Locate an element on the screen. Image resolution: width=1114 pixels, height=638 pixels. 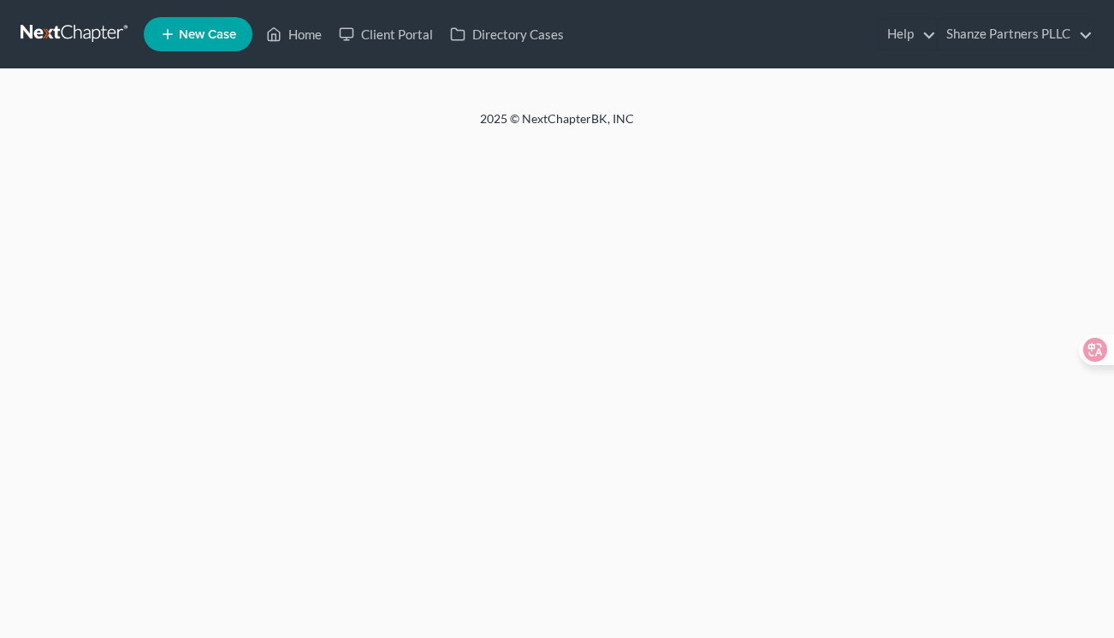
a: Home is located at coordinates (293, 34).